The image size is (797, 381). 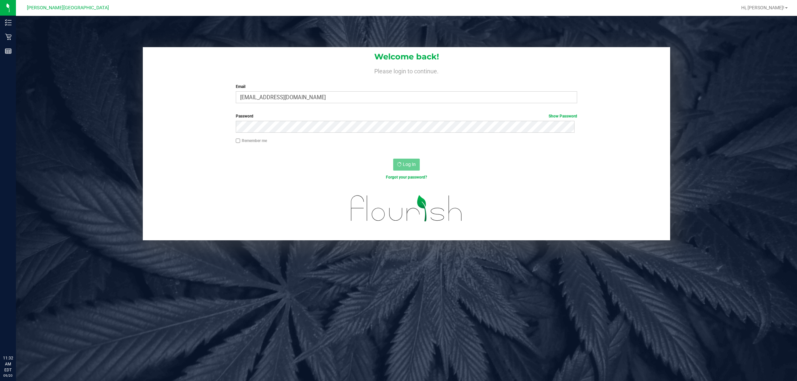 What do you see at coordinates (407, 177) in the screenshot?
I see `a: Forgot your password?` at bounding box center [407, 177].